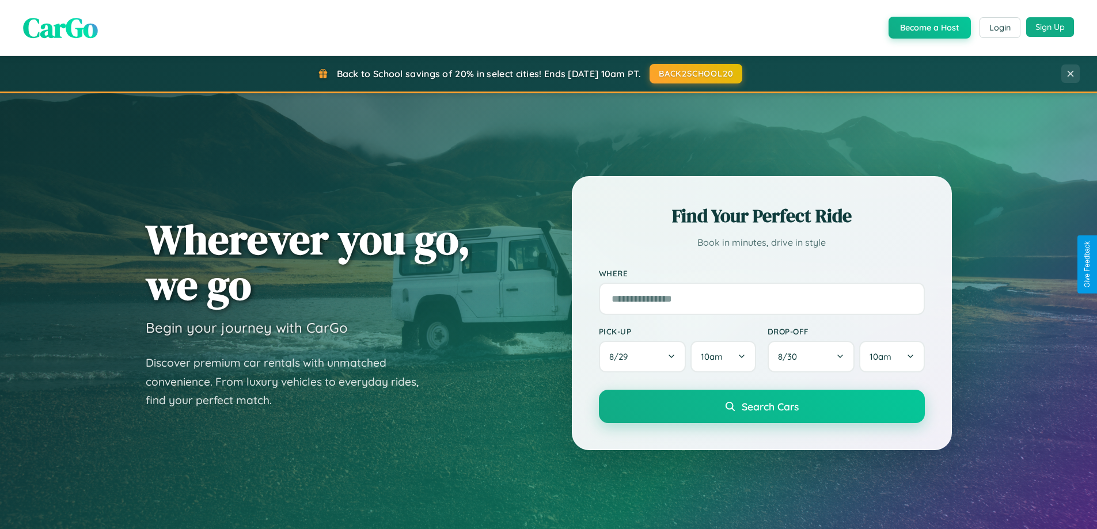 Image resolution: width=1097 pixels, height=529 pixels. Describe the element at coordinates (643, 356) in the screenshot. I see `button: 8/29` at that location.